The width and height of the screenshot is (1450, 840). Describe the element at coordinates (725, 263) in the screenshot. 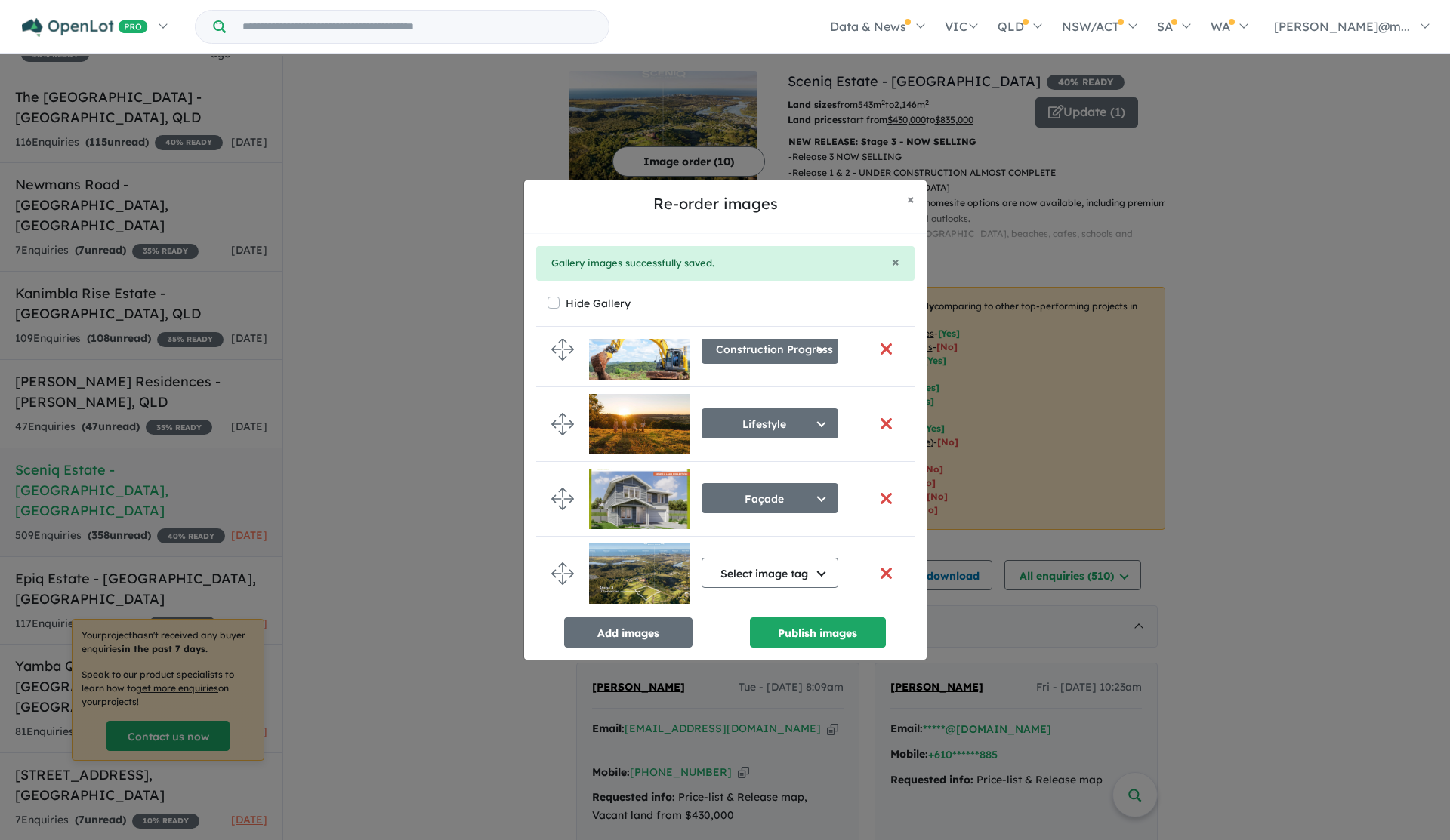

I see `div: Gallery images successfully saved.` at that location.